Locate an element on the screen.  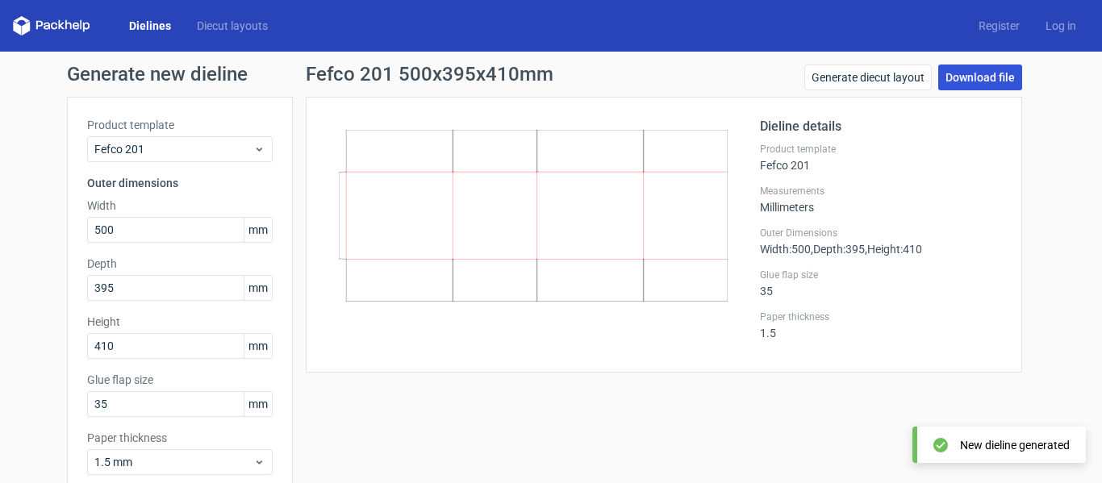
div: 1.5 is located at coordinates (881, 325).